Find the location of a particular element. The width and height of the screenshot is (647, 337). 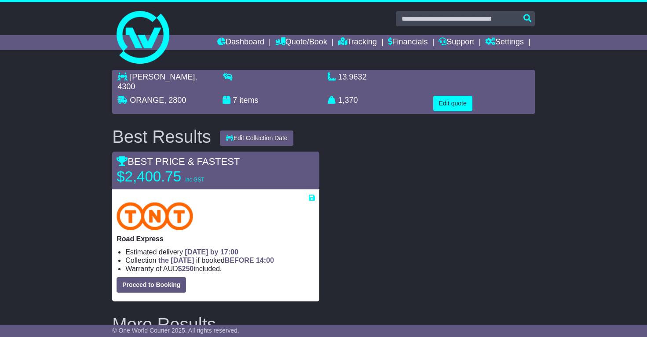

span: items is located at coordinates (248, 100).